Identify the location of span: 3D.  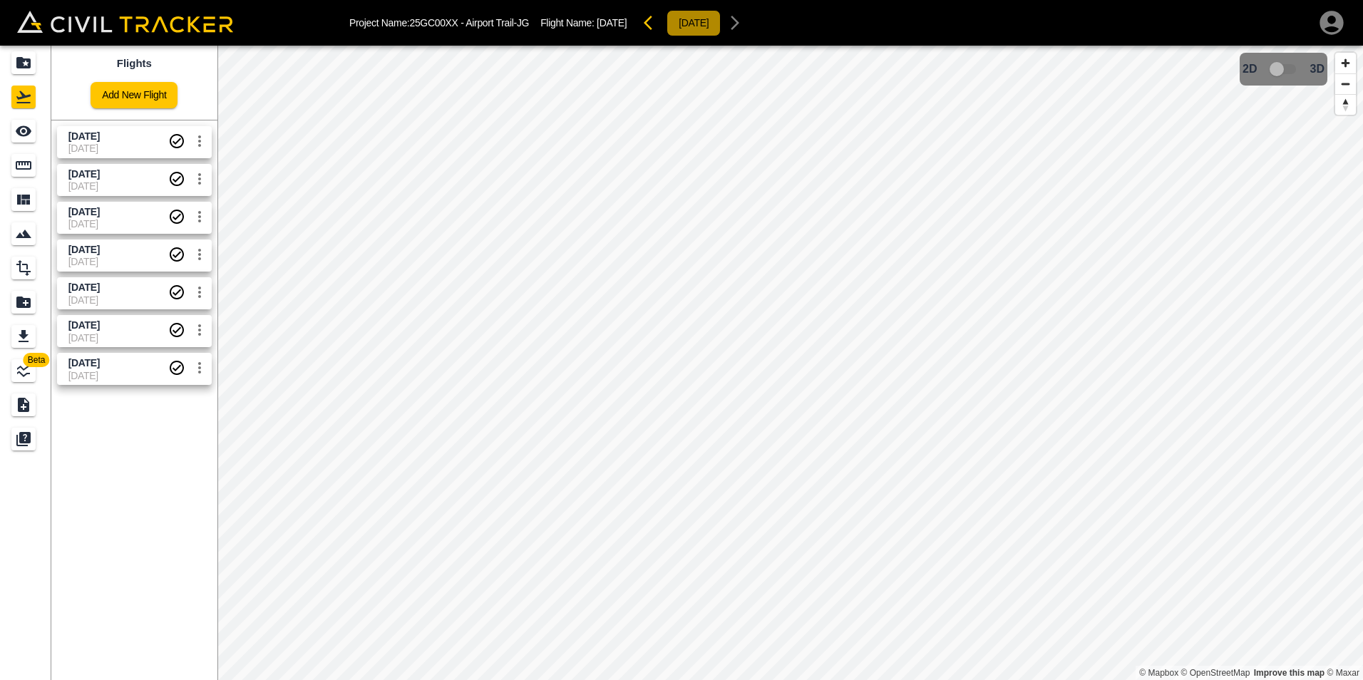
(1317, 69).